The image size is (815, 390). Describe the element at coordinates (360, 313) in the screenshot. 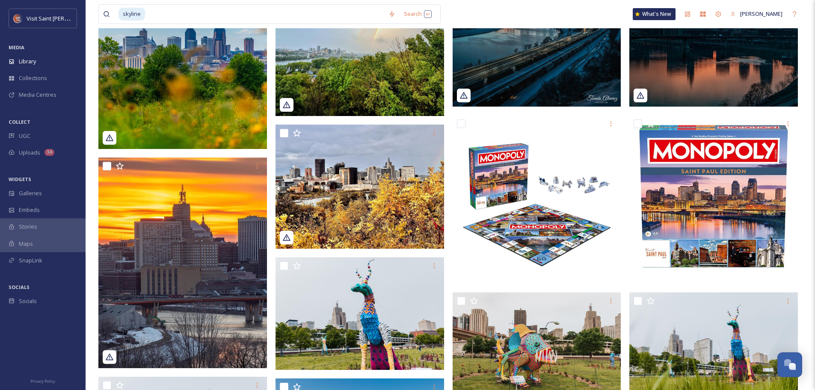

I see `img: Alebrijes (35).jpg` at that location.